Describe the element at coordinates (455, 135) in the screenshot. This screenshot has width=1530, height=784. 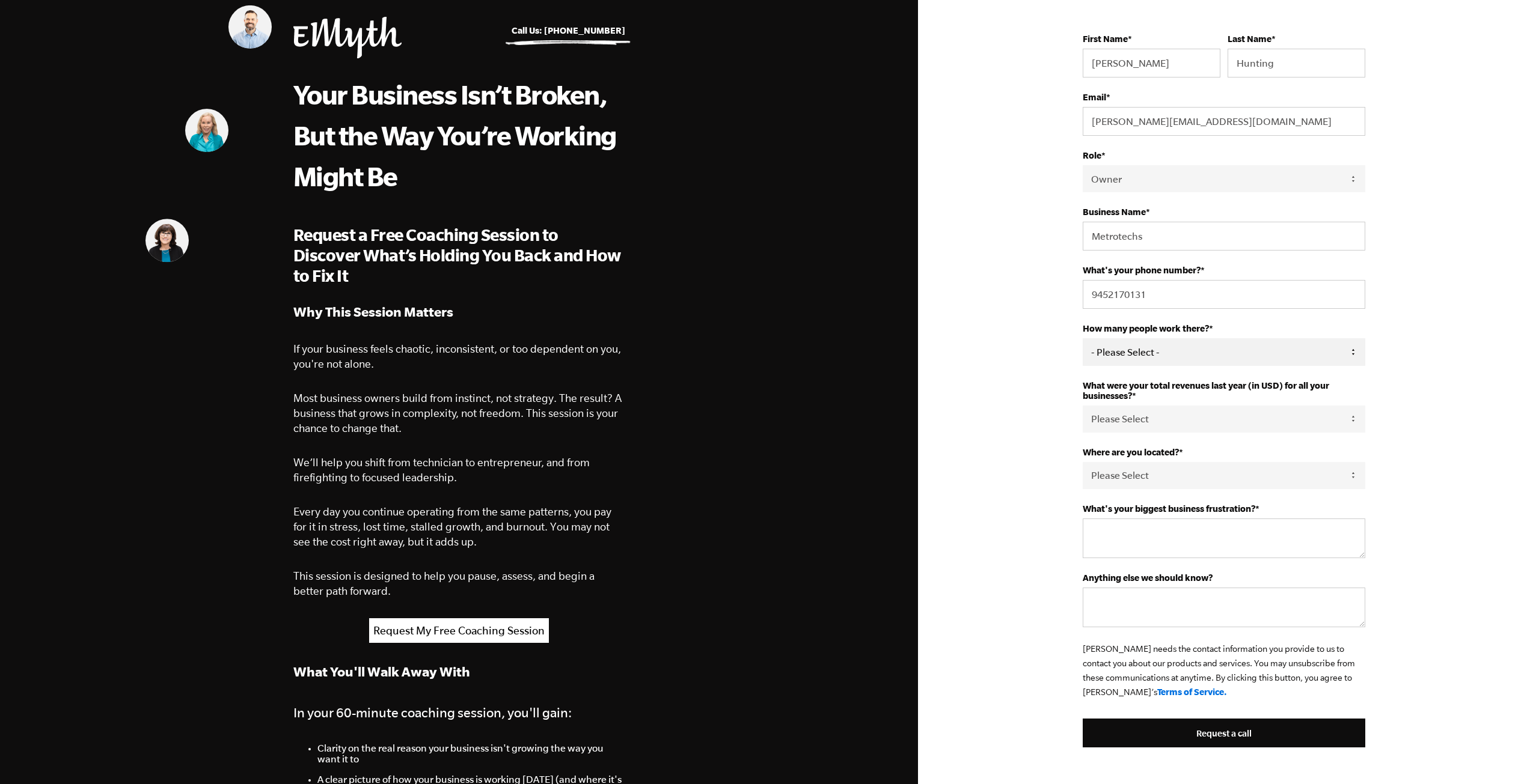
I see `span: Your Business Isn’t Broken, But the Way You’re Working Might Be` at that location.